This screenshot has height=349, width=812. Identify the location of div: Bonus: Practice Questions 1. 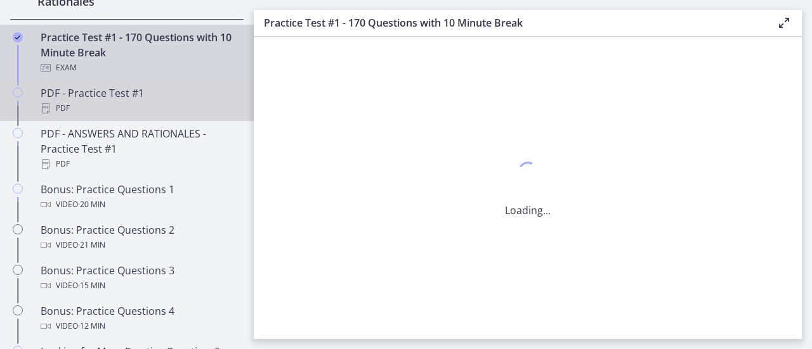
(140, 197).